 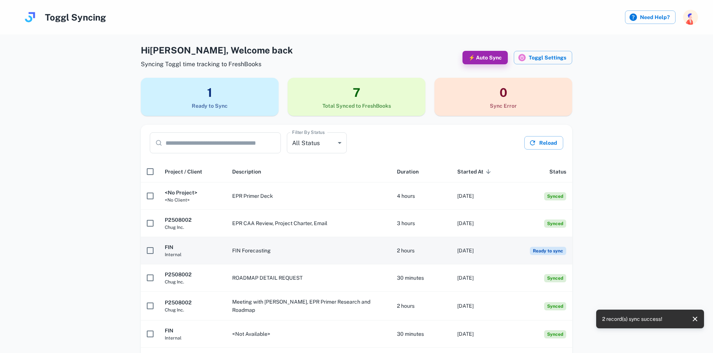 What do you see at coordinates (650, 17) in the screenshot?
I see `label: Need Help?` at bounding box center [650, 17].